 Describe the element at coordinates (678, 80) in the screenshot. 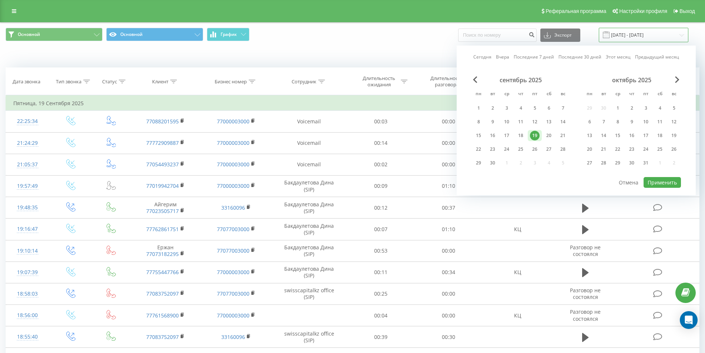

I see `span: Next Month` at that location.